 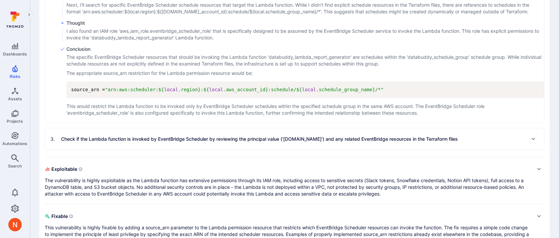 I want to click on i: Expand navigation menu, so click(x=29, y=15).